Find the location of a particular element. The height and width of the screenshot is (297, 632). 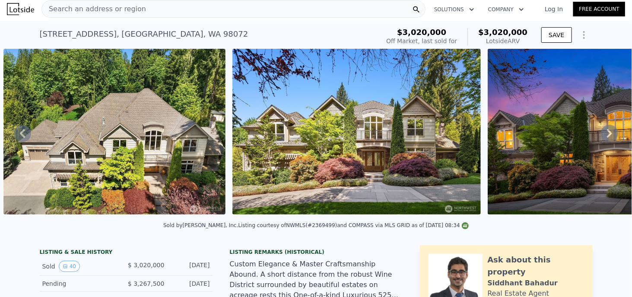

span: $ 3,267,500 is located at coordinates (146, 284).